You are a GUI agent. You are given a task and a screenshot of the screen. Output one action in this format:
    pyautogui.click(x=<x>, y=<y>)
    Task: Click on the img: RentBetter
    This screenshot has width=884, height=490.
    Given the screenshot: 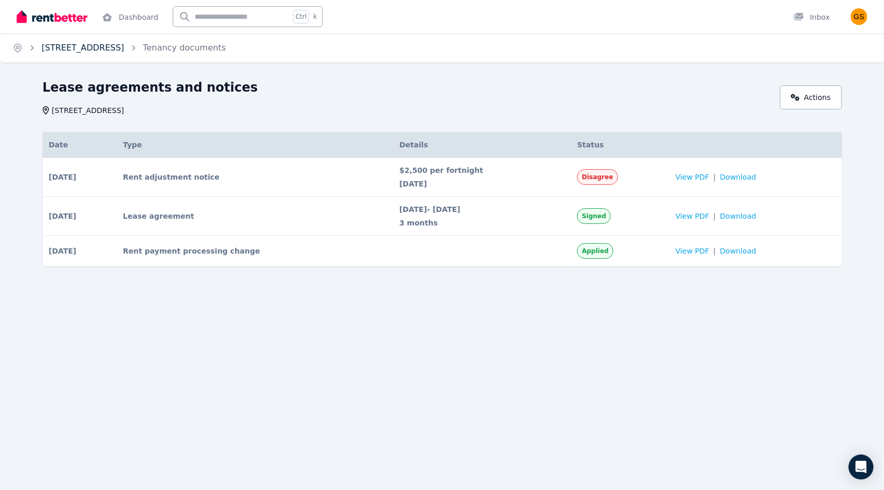 What is the action you would take?
    pyautogui.click(x=52, y=17)
    